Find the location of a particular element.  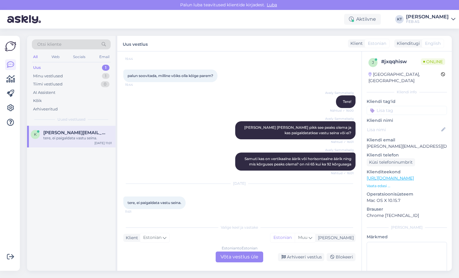

div: Minu vestlused is located at coordinates (48, 76).